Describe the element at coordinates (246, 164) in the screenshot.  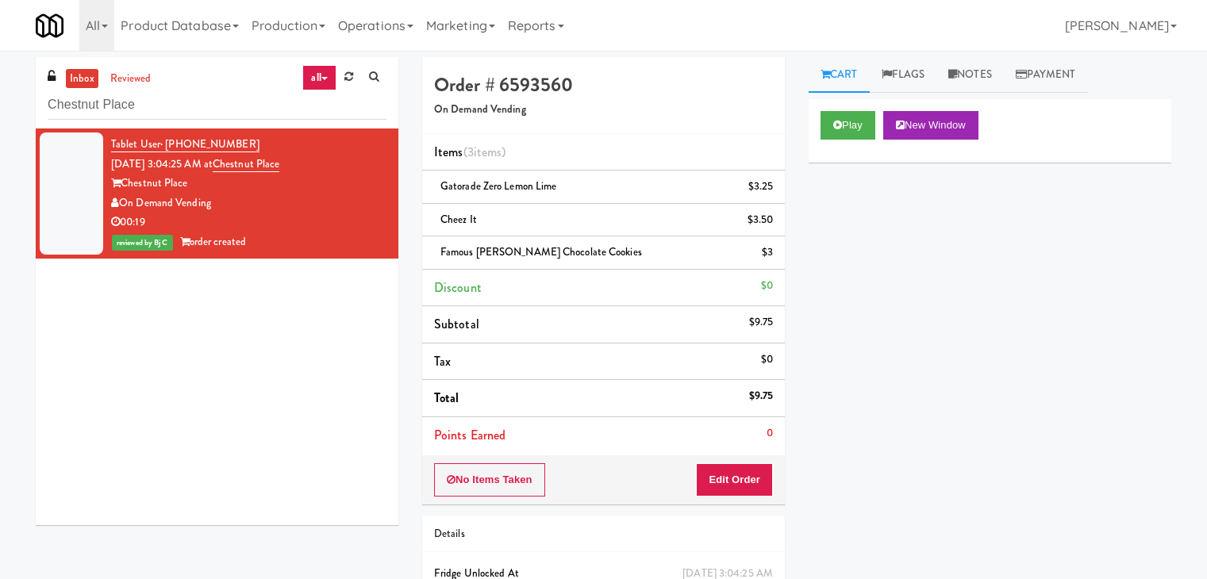
I see `a: Chestnut Place` at that location.